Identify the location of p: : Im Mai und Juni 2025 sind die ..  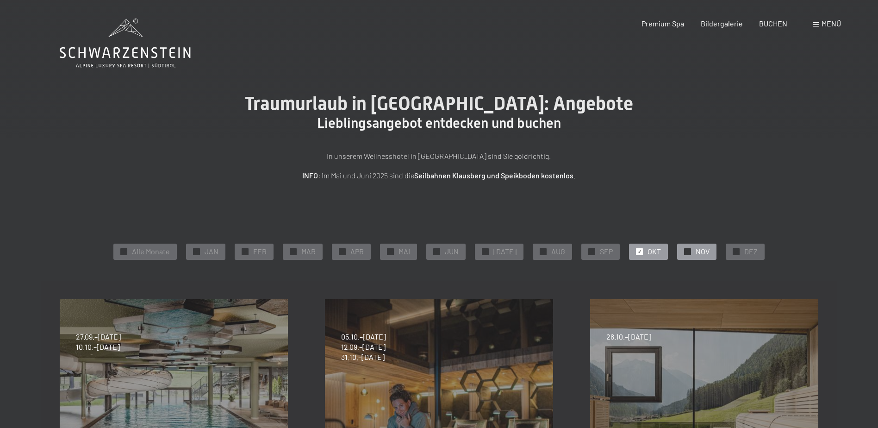
(439, 175).